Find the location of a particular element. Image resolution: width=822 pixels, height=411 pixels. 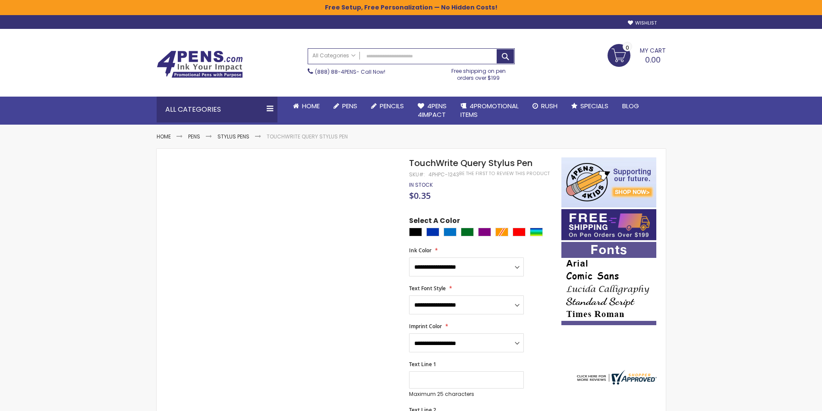

a: Rush is located at coordinates (545, 106).